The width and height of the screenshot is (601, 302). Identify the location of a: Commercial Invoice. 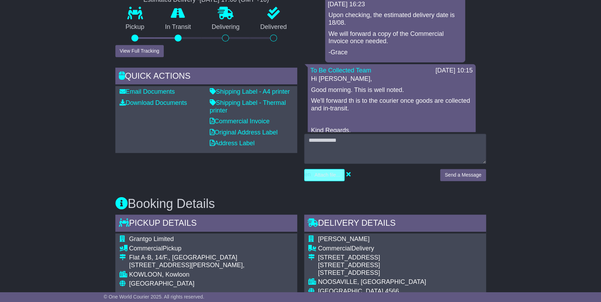
(240, 121).